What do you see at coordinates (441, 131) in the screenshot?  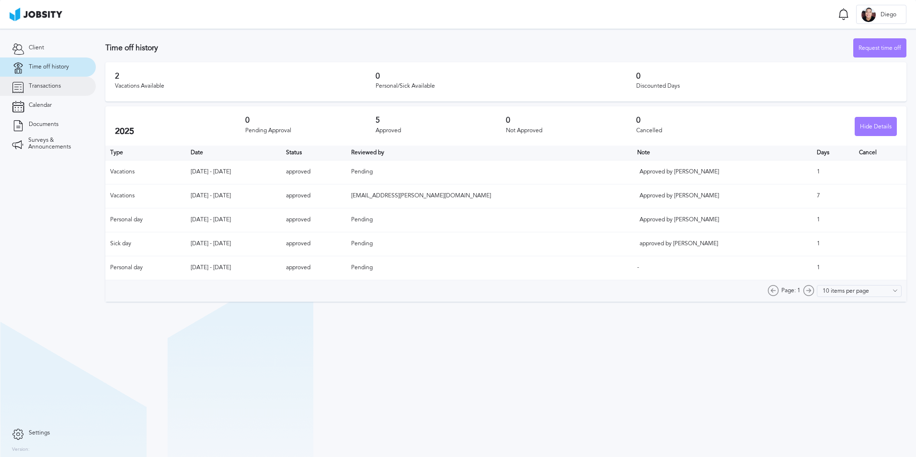 I see `div: Approved` at bounding box center [441, 131].